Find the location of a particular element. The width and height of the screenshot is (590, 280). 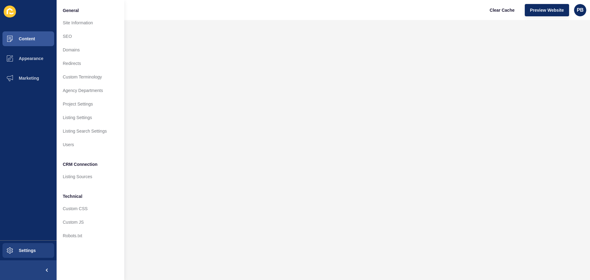

a: Domains is located at coordinates (91, 50).